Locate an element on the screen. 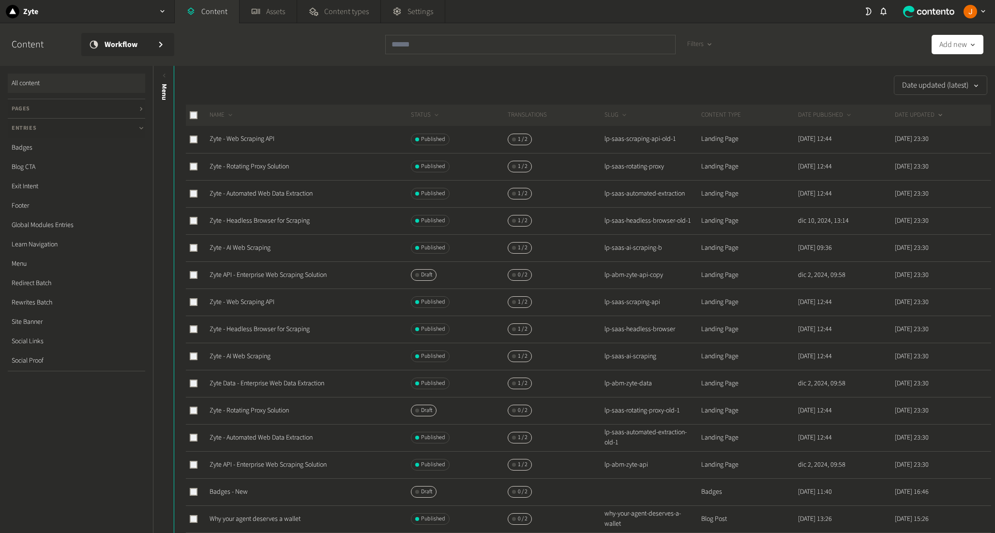 This screenshot has height=533, width=995. span: Workflow is located at coordinates (127, 45).